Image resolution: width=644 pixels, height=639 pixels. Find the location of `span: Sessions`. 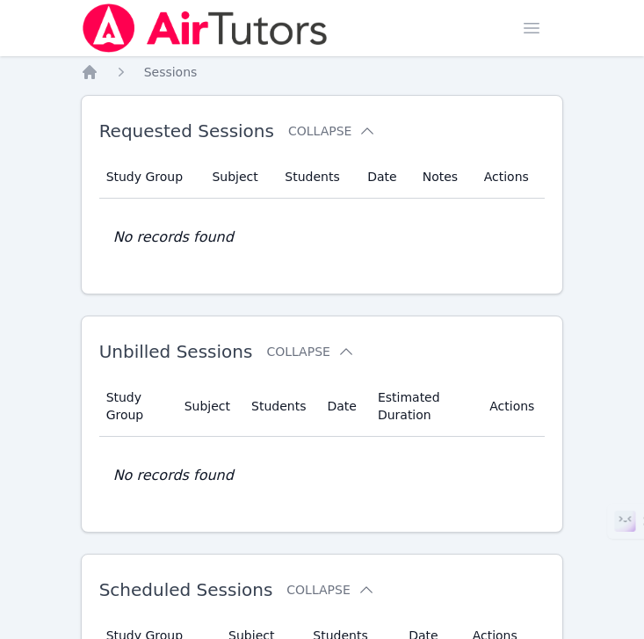

span: Sessions is located at coordinates (171, 72).